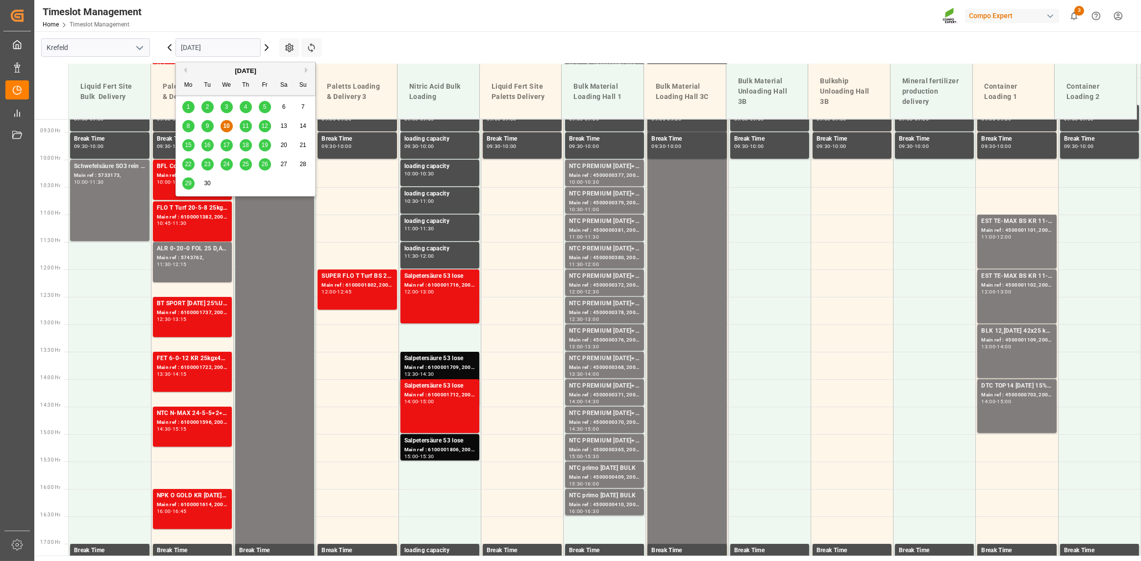  I want to click on div: Main ref : 4500000376, 2000000279, so click(604, 340).